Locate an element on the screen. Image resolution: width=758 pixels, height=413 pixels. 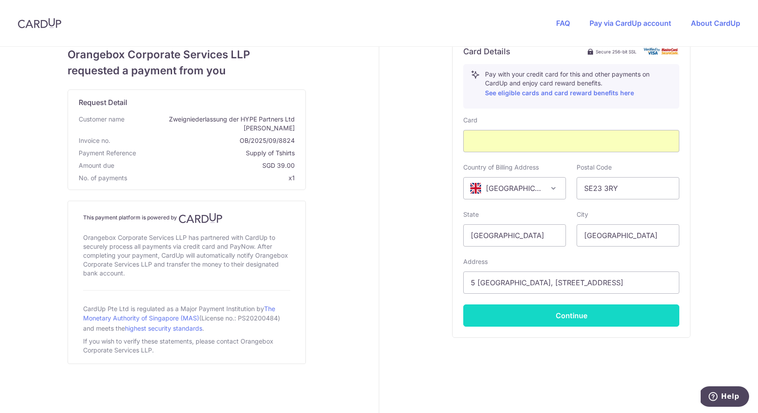
span: requested a payment from you is located at coordinates (187, 71).